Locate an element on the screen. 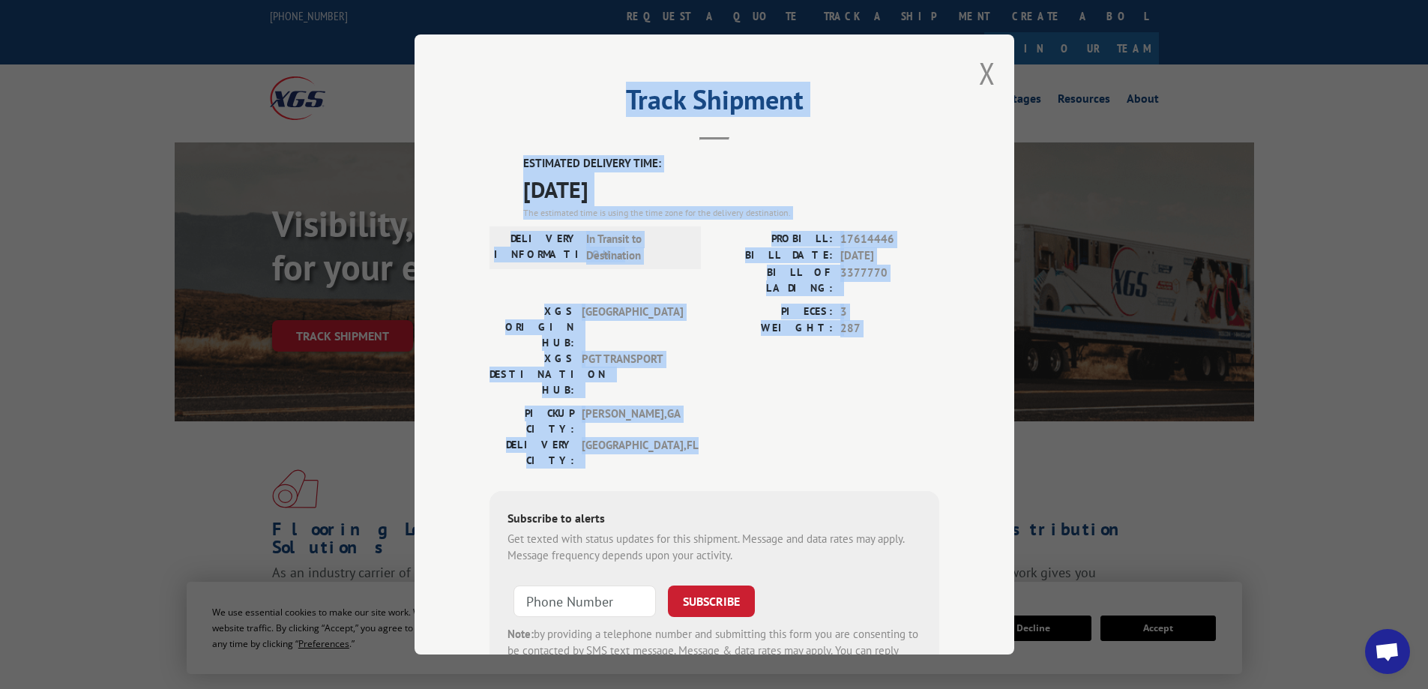 The image size is (1428, 689). div: Get texted with status updates for this shipment. Message and data rates may apply. Message frequ... is located at coordinates (714, 547).